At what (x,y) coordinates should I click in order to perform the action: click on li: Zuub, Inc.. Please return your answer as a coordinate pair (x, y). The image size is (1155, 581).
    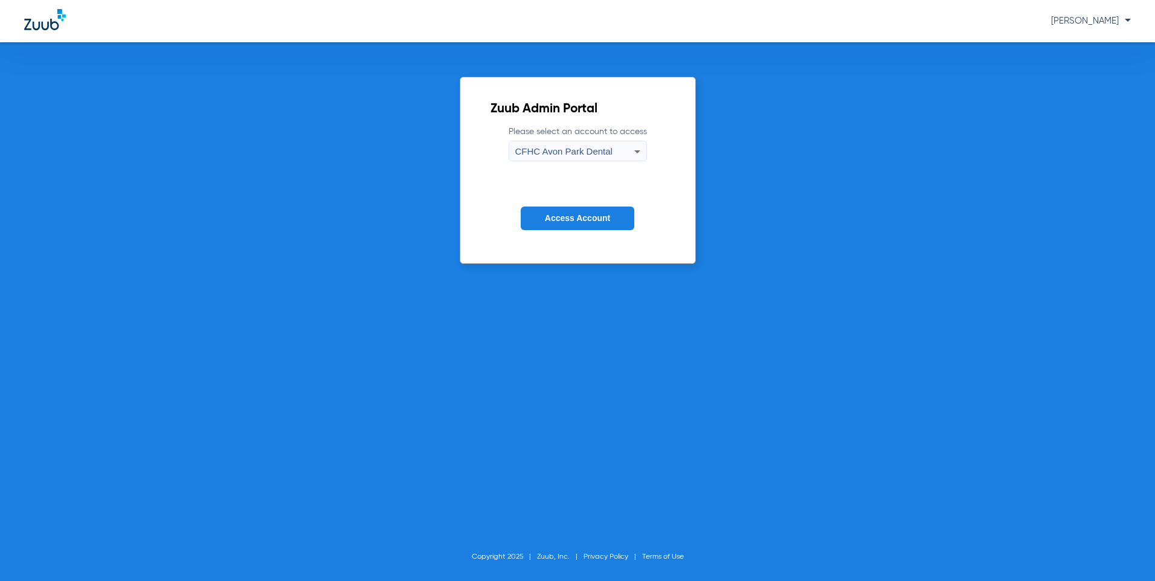
    Looking at the image, I should click on (560, 557).